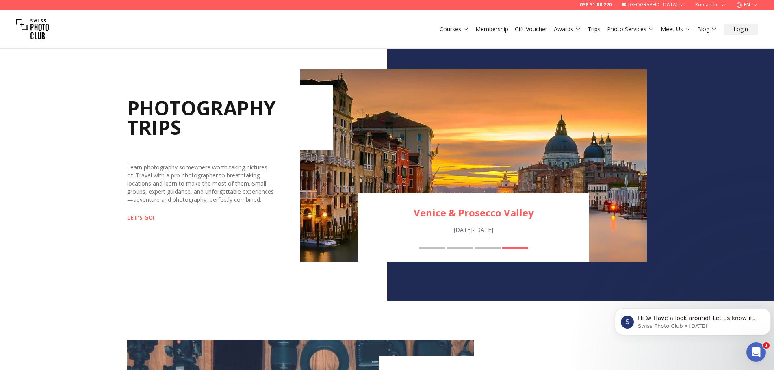 This screenshot has height=370, width=774. I want to click on div: Learn photography somewhere worth taking pictures of. Travel with a pro photographer to breathtak..., so click(201, 184).